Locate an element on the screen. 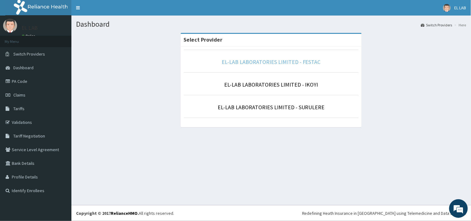 The image size is (471, 221). p: EL LAB is located at coordinates (30, 28).